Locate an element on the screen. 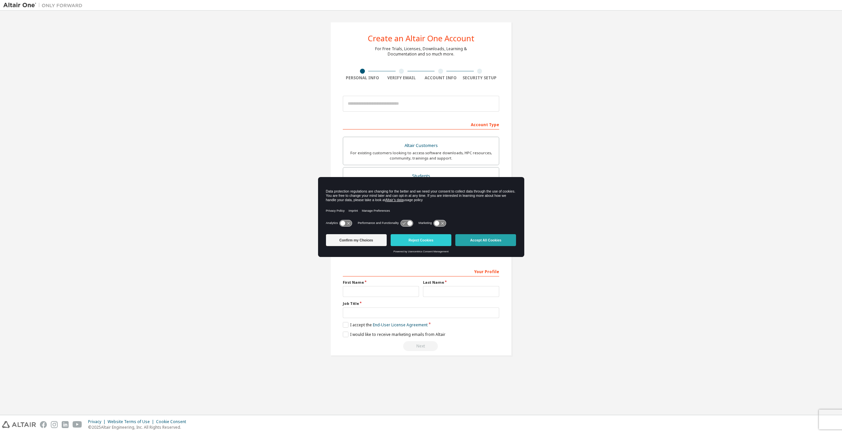 Image resolution: width=842 pixels, height=434 pixels. div: For existing customers looking to access software downloads, HPC resources, community, trainings ... is located at coordinates (421, 155).